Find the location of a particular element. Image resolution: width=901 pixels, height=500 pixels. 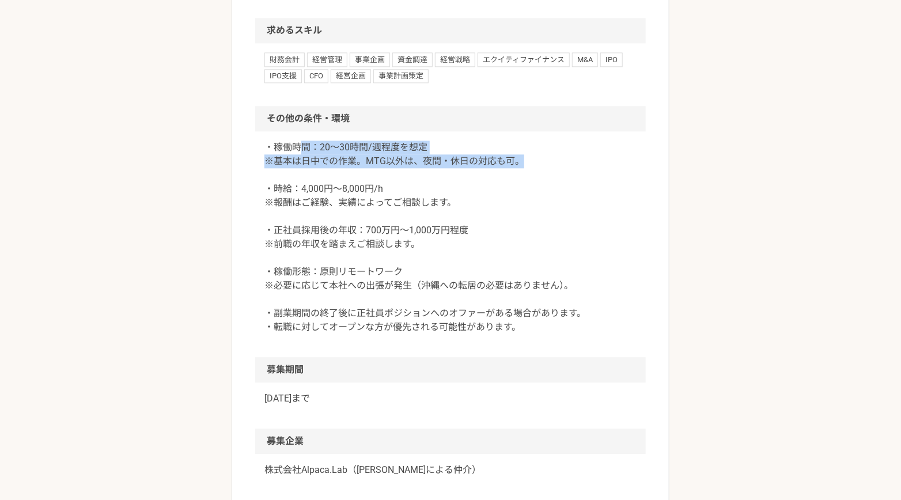

span: IPO支援 is located at coordinates (283, 76).